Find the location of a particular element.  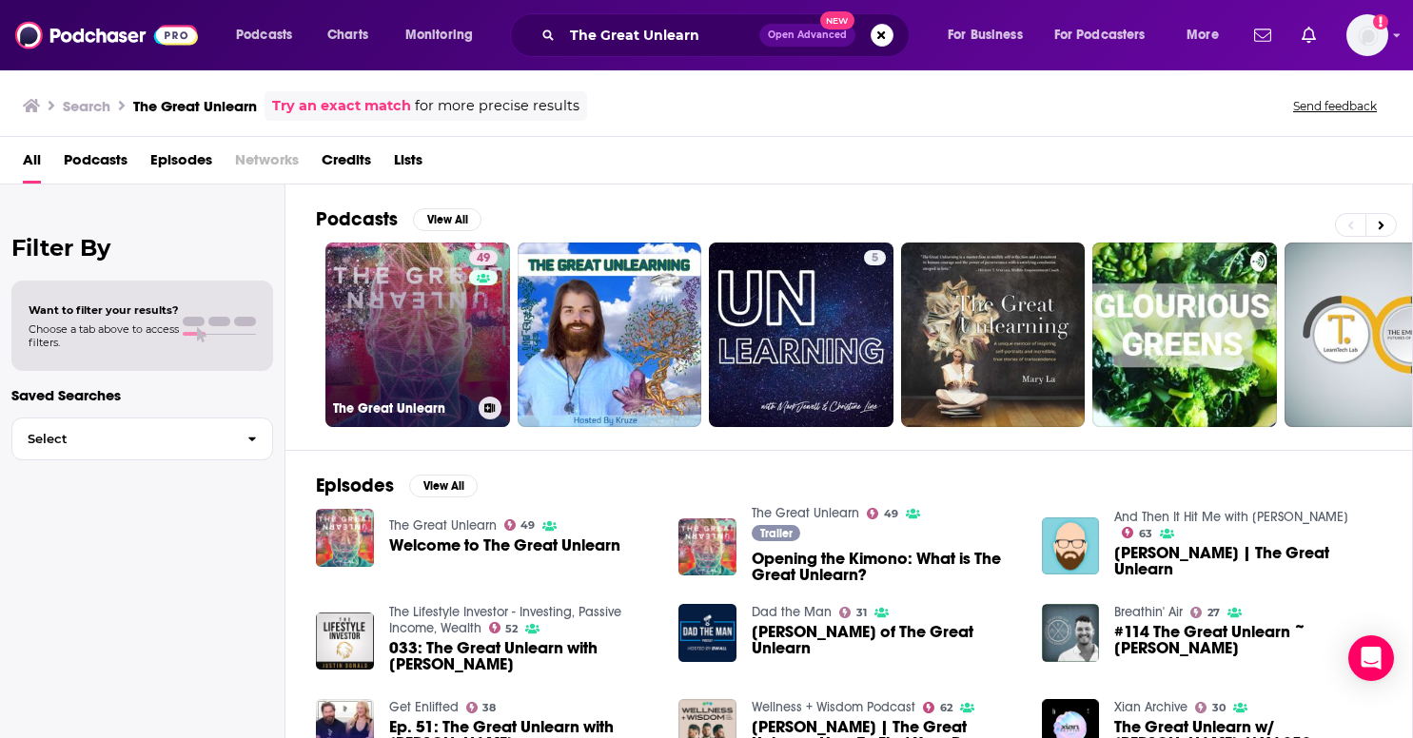

h2: Episodes is located at coordinates (355, 485).